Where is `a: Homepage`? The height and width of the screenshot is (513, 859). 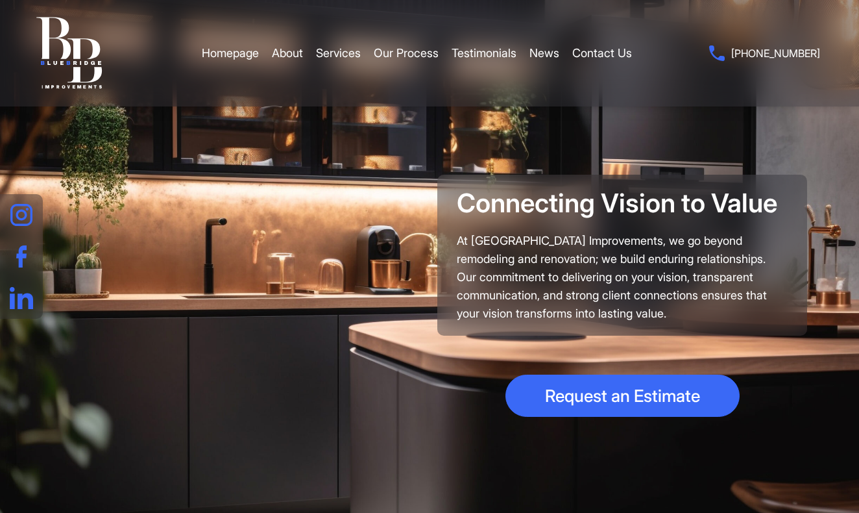 a: Homepage is located at coordinates (230, 53).